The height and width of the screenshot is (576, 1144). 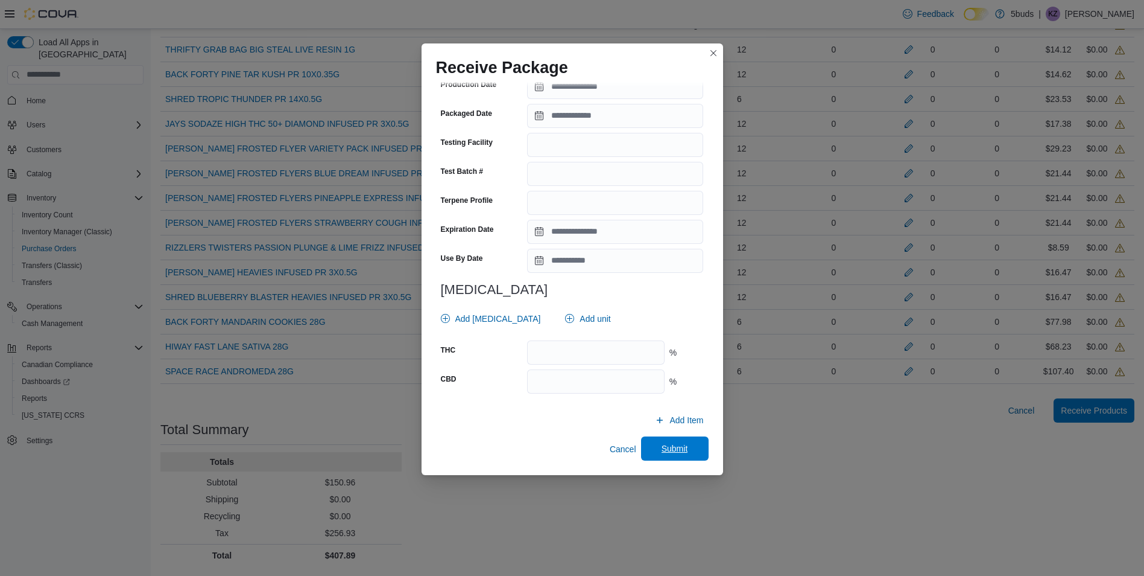 What do you see at coordinates (588, 319) in the screenshot?
I see `button: Add unit` at bounding box center [588, 319].